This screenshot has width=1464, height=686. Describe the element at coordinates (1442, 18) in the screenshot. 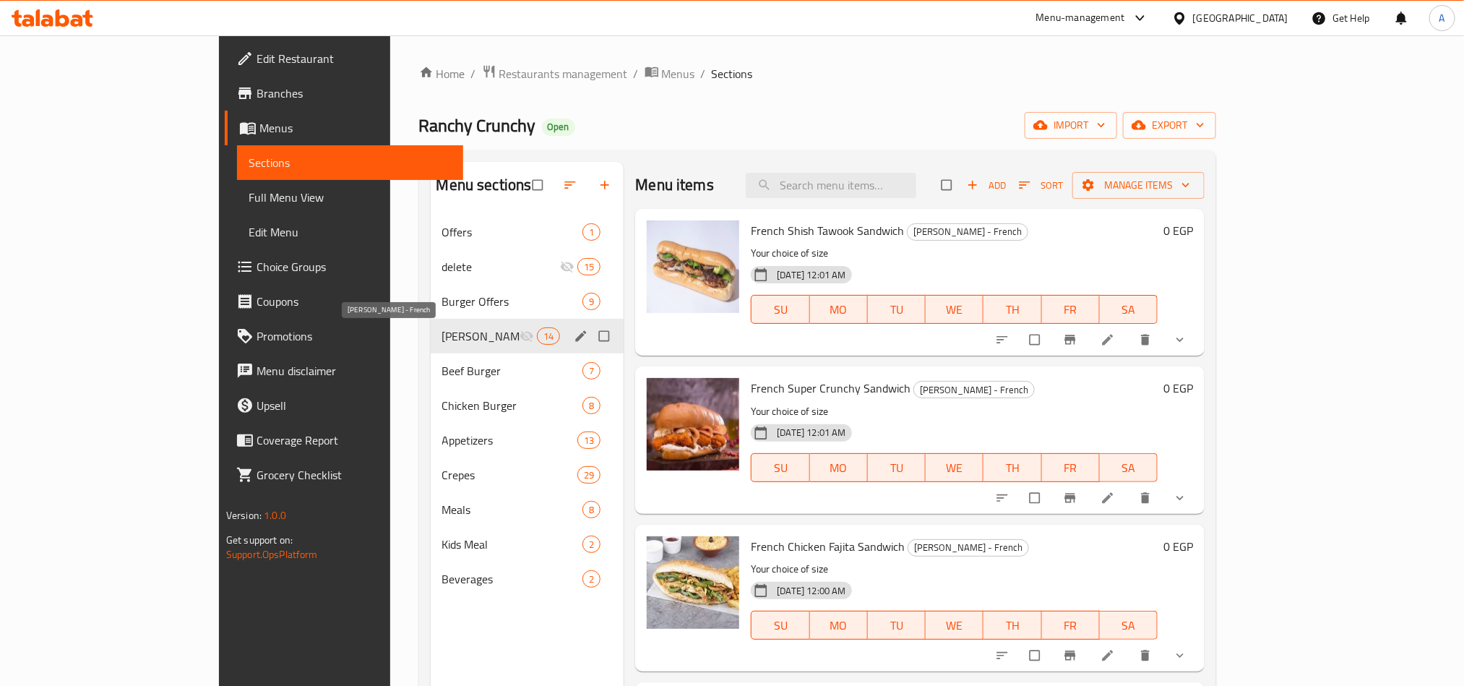

I see `span: A` at that location.